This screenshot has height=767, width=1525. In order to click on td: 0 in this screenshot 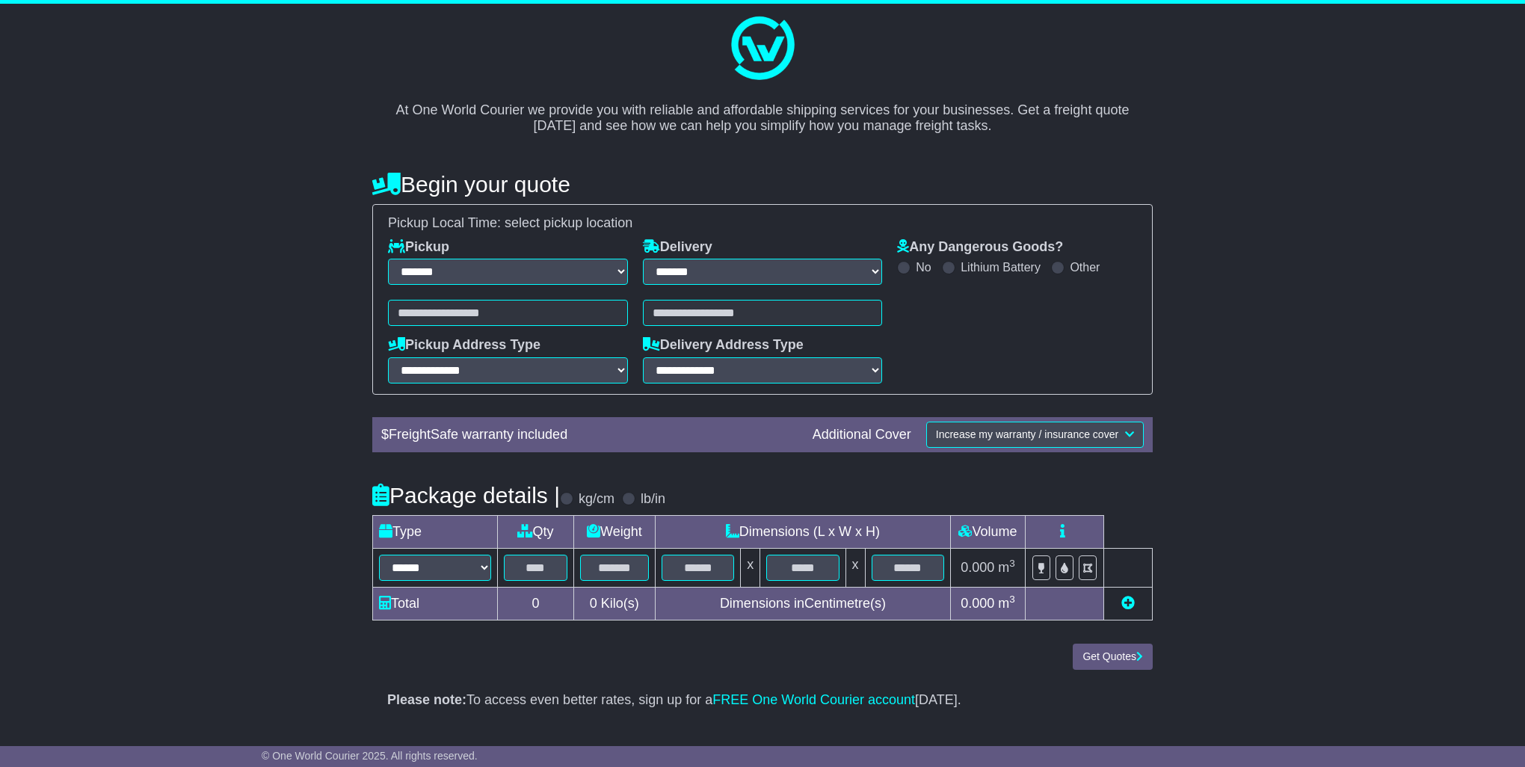, I will do `click(536, 604)`.